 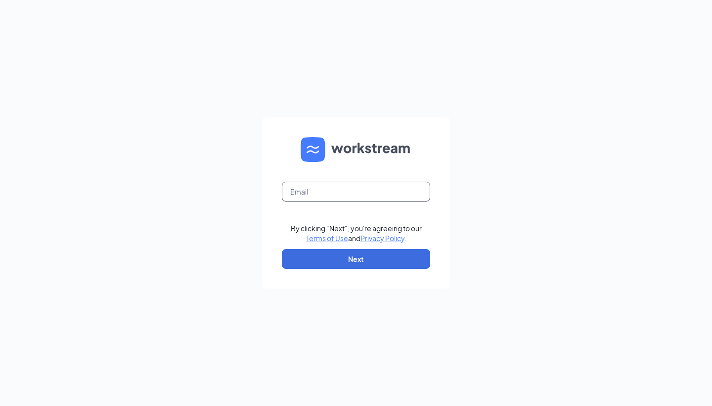 What do you see at coordinates (327, 238) in the screenshot?
I see `a: Terms of Use` at bounding box center [327, 238].